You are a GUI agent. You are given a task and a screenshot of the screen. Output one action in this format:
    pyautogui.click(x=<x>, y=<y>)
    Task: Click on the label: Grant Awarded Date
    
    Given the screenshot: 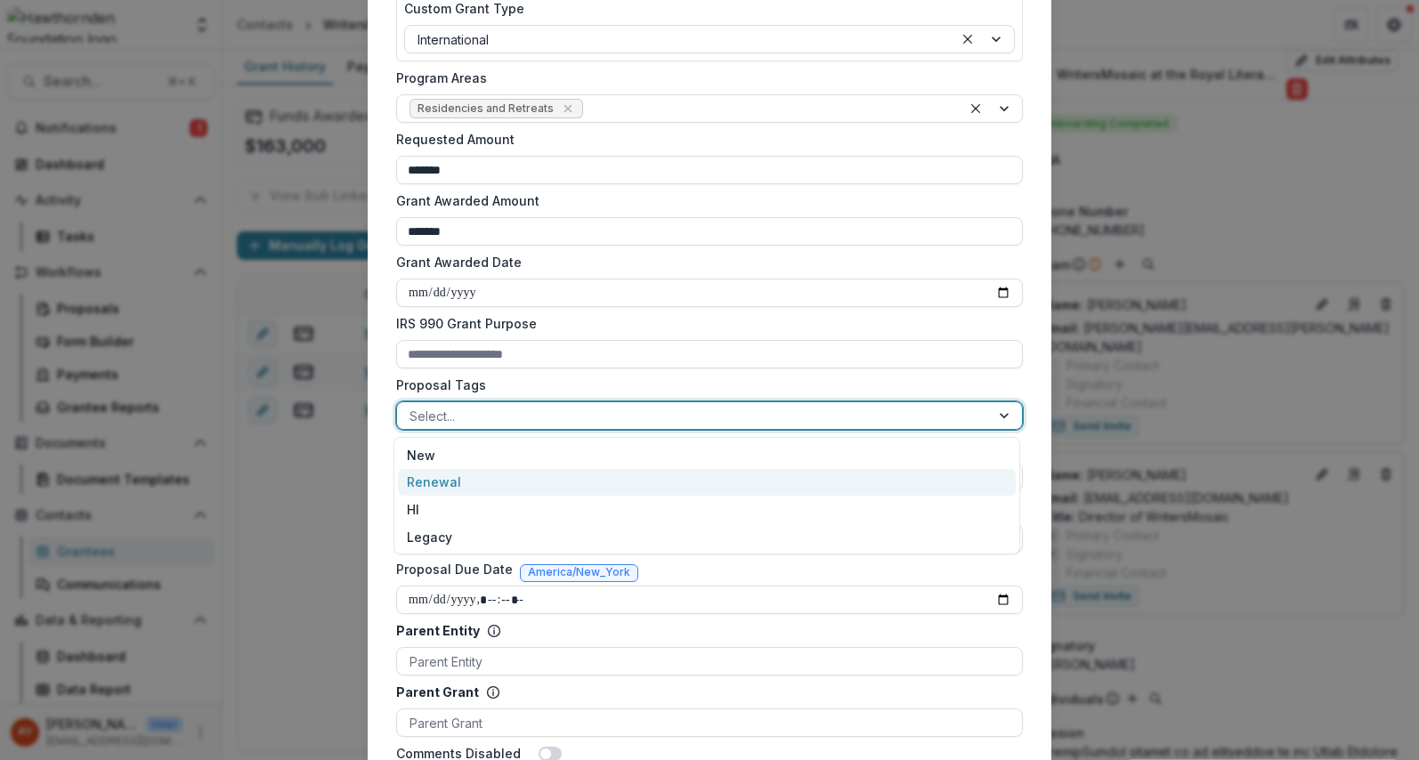 What is the action you would take?
    pyautogui.click(x=704, y=262)
    